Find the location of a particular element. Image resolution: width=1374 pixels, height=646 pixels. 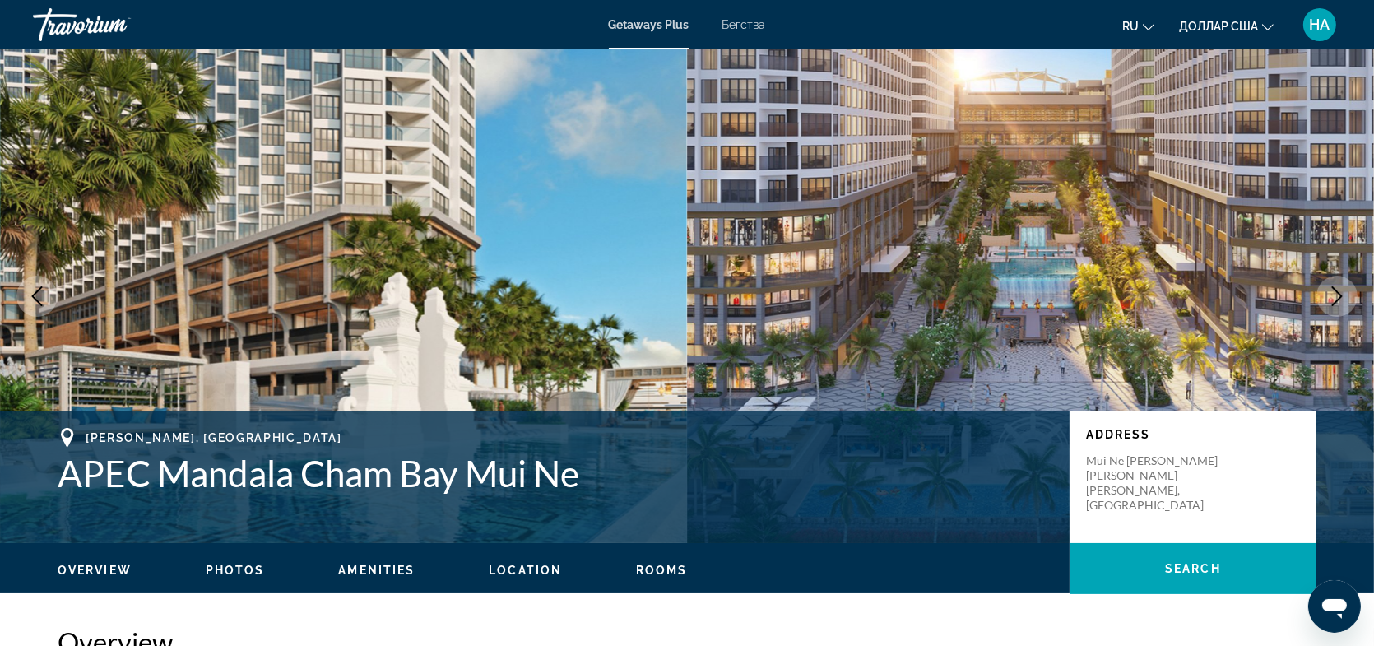

a: Getaways Plus is located at coordinates (649, 25).